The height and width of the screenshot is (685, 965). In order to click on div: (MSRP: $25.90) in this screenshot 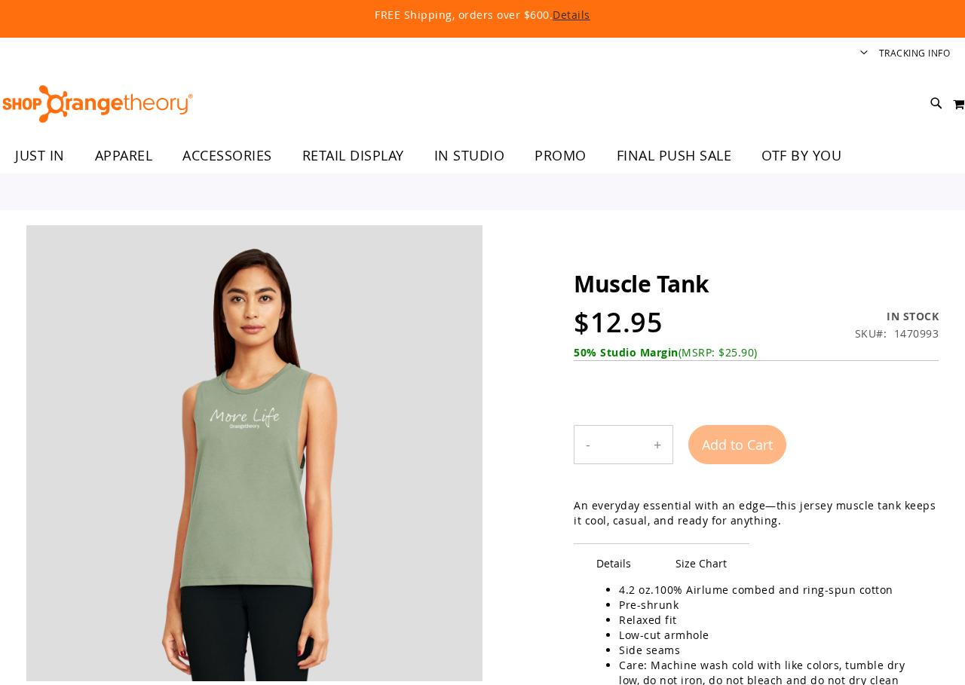, I will do `click(756, 353)`.